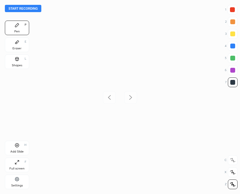  What do you see at coordinates (25, 145) in the screenshot?
I see `div: H` at bounding box center [25, 145].